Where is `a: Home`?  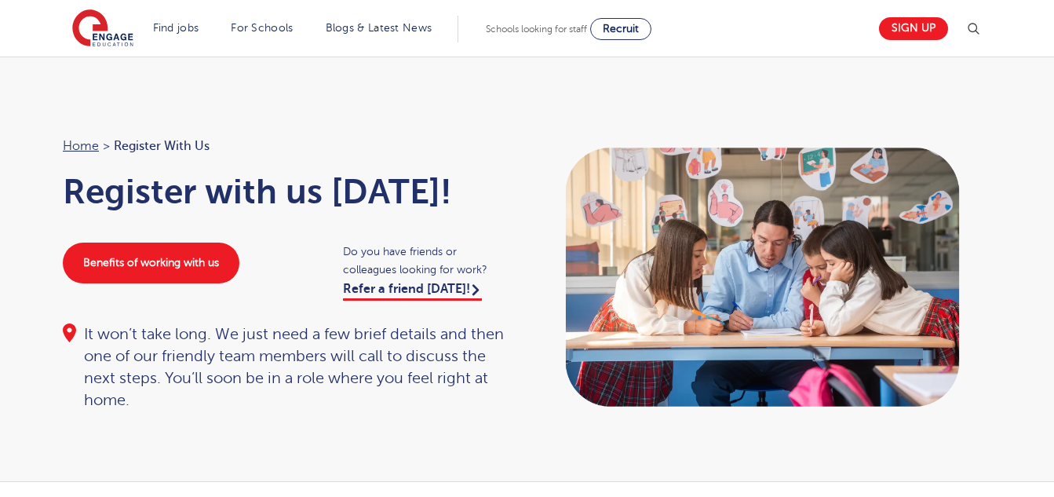
a: Home is located at coordinates (81, 146).